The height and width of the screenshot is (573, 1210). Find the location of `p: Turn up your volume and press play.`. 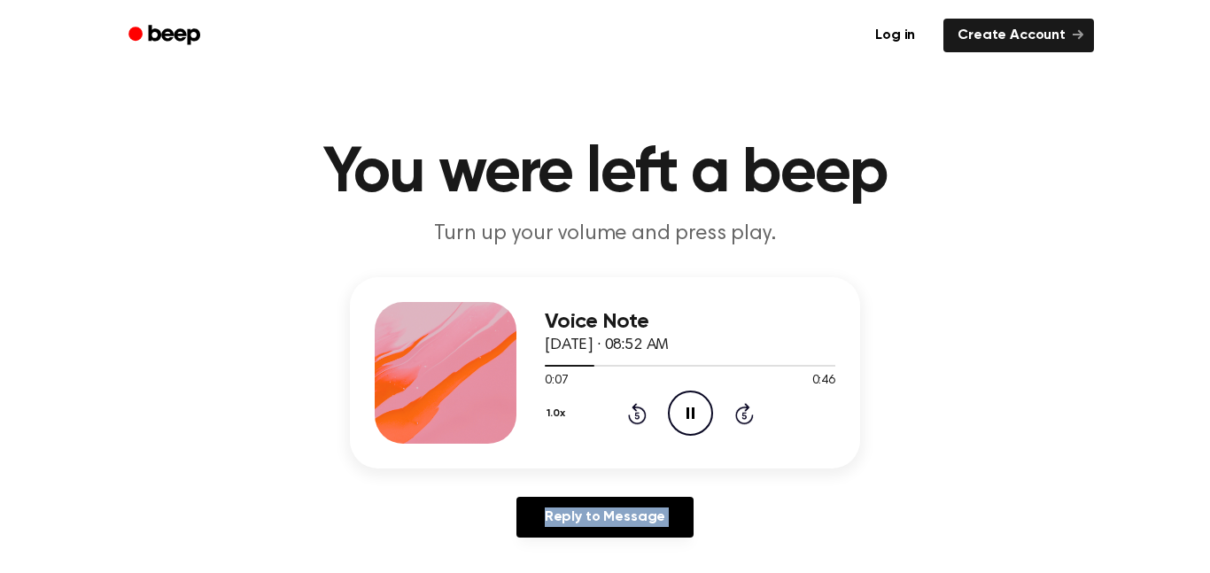

p: Turn up your volume and press play. is located at coordinates (605, 234).